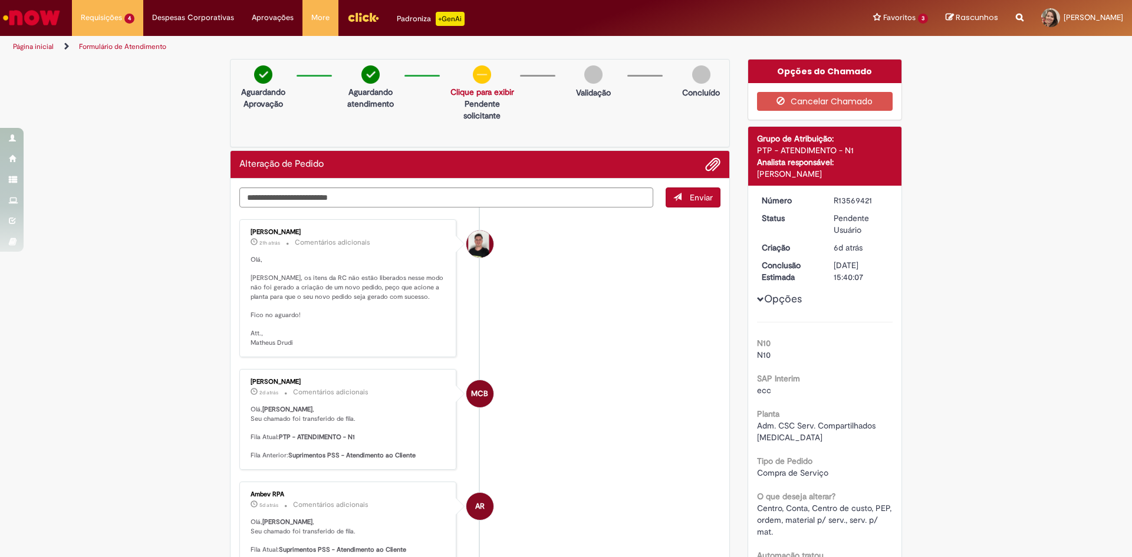 This screenshot has height=557, width=1132. Describe the element at coordinates (899, 18) in the screenshot. I see `span: Favoritos` at that location.